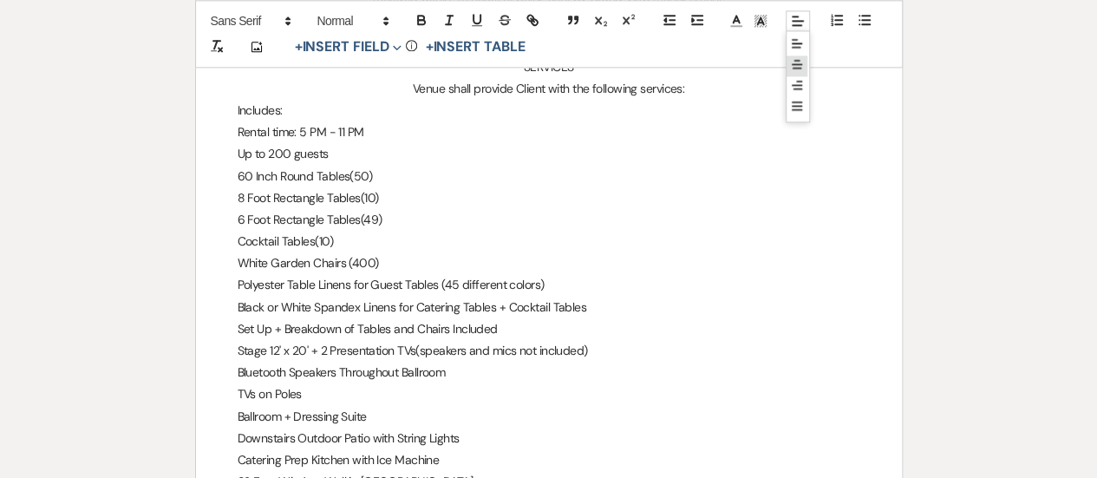 This screenshot has width=1097, height=478. I want to click on span: SERVICES, so click(549, 67).